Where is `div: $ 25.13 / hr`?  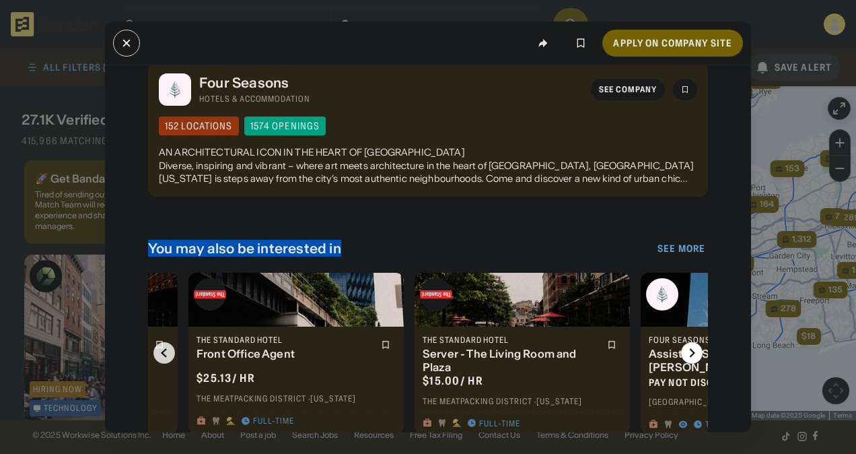
div: $ 25.13 / hr is located at coordinates (225, 378).